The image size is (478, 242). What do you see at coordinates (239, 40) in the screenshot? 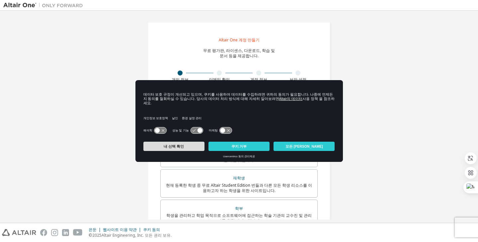
I see `font: Altair One 계정 만들기` at bounding box center [239, 40].